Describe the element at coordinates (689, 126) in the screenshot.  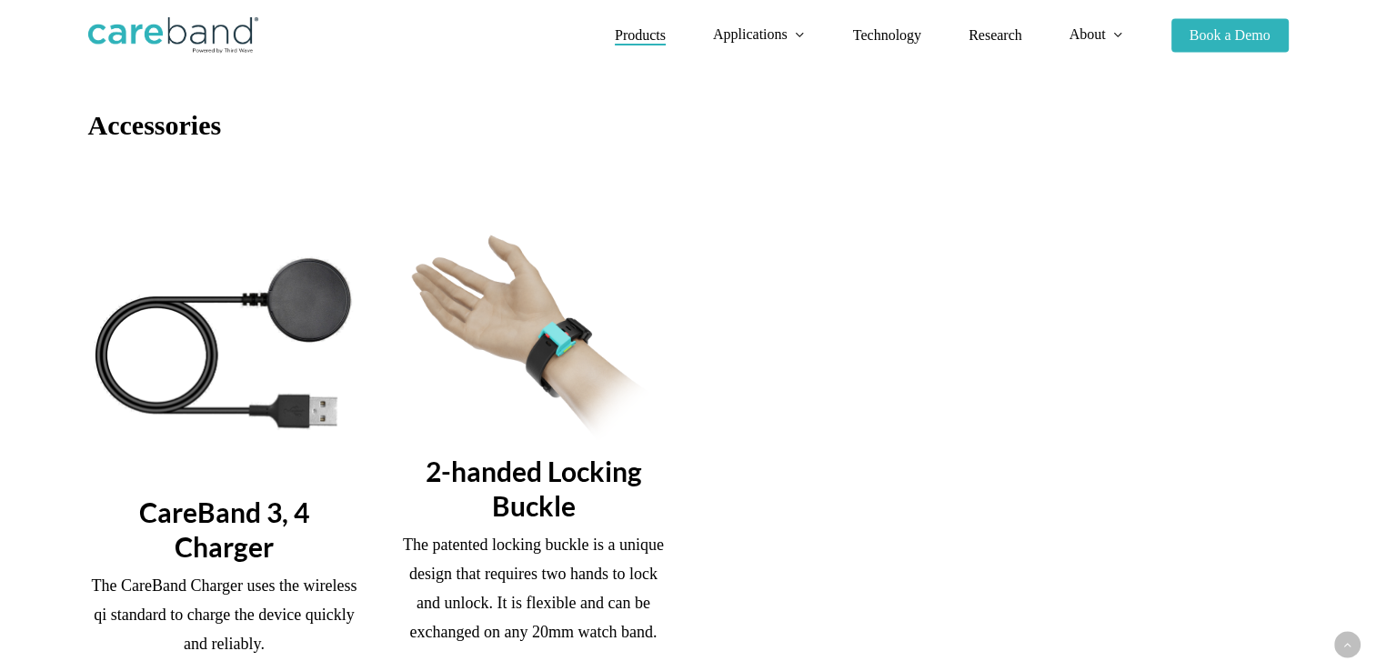
I see `h3: Accessories` at that location.